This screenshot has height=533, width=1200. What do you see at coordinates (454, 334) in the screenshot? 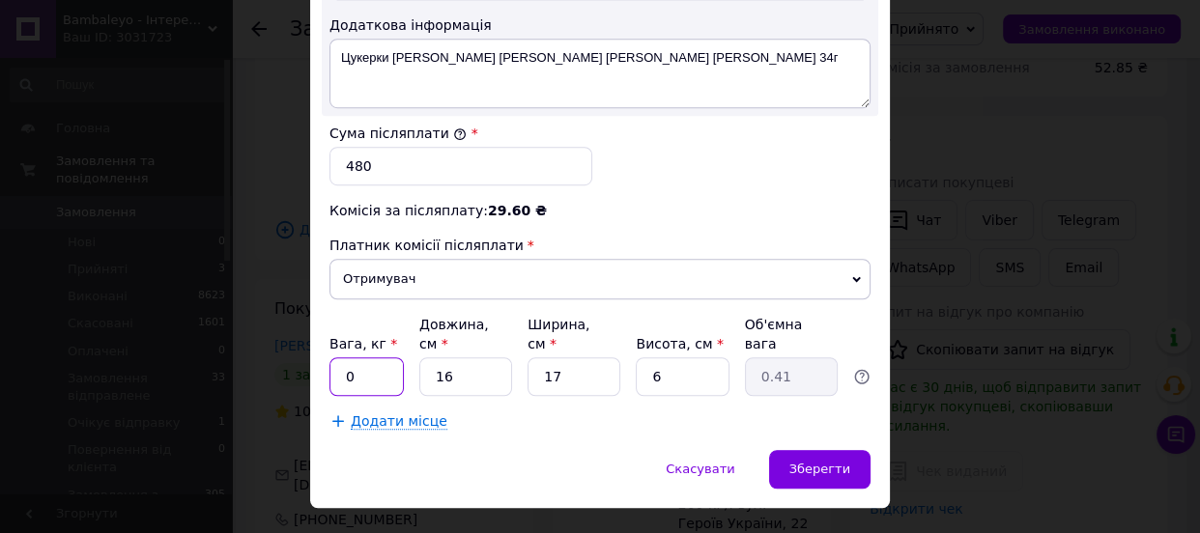
I see `label: Довжина, см` at bounding box center [454, 334].